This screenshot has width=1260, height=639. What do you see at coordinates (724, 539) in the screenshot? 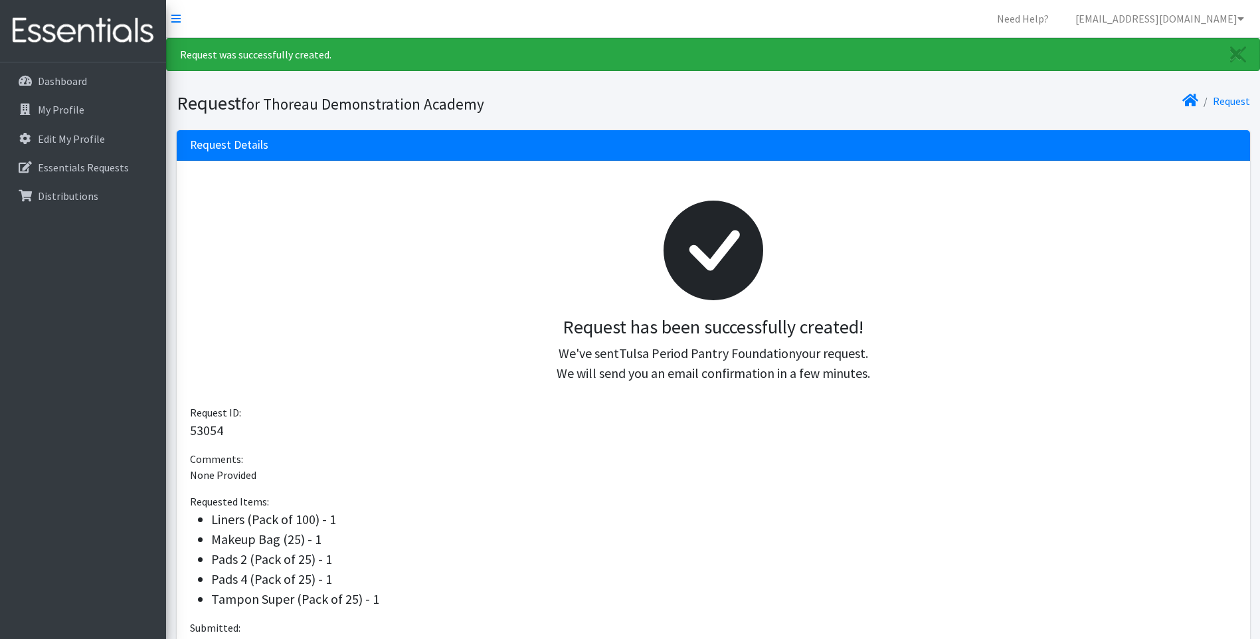
I see `li: Makeup Bag (25) - 1` at bounding box center [724, 539].